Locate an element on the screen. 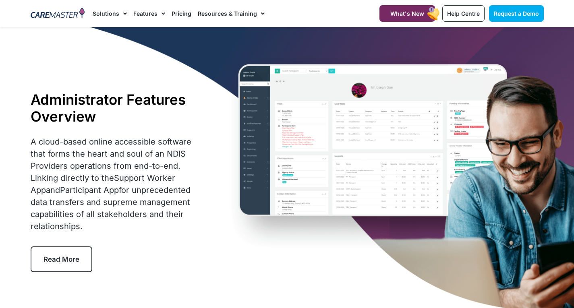  a: Help Centre is located at coordinates (463, 13).